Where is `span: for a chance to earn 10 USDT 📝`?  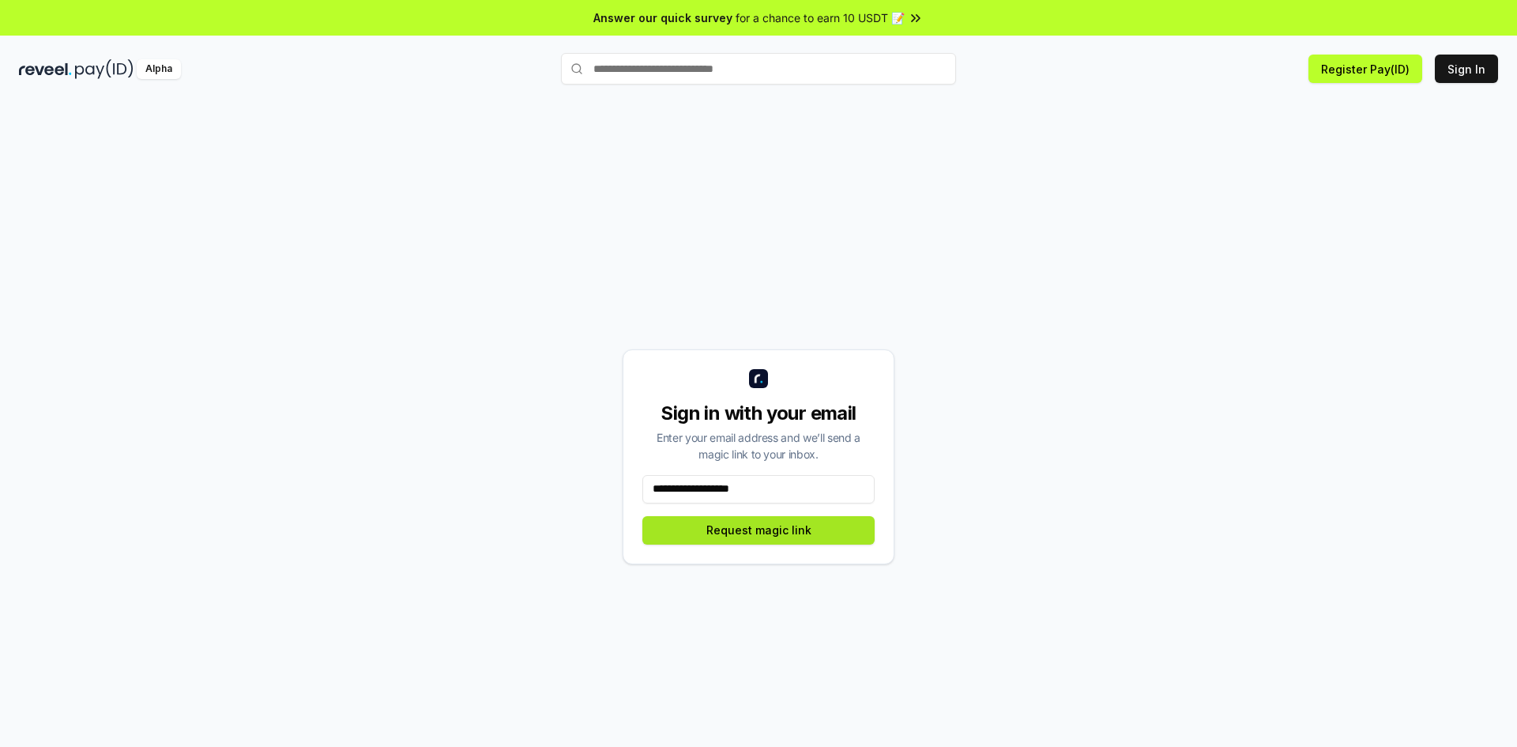
span: for a chance to earn 10 USDT 📝 is located at coordinates (820, 17).